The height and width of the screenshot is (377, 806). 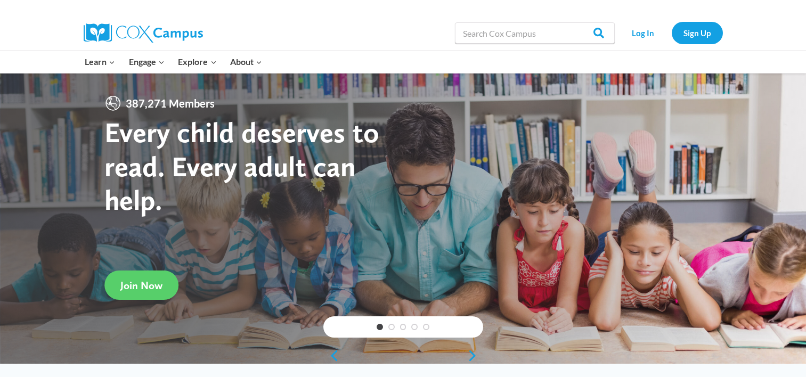 What do you see at coordinates (146, 62) in the screenshot?
I see `span: Engage` at bounding box center [146, 62].